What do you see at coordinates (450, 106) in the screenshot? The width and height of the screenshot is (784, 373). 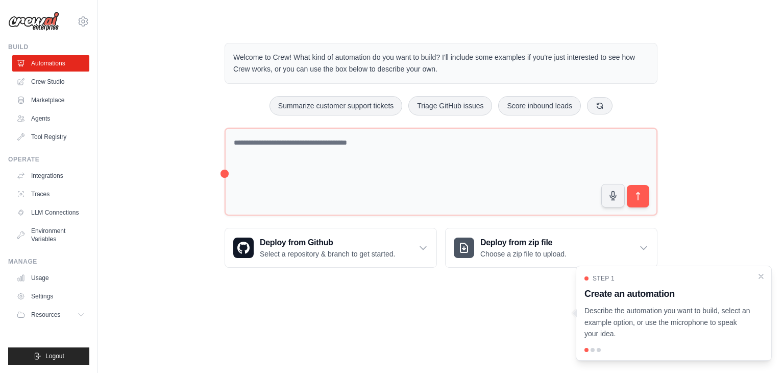 I see `button: Triage GitHub issues` at bounding box center [450, 106].